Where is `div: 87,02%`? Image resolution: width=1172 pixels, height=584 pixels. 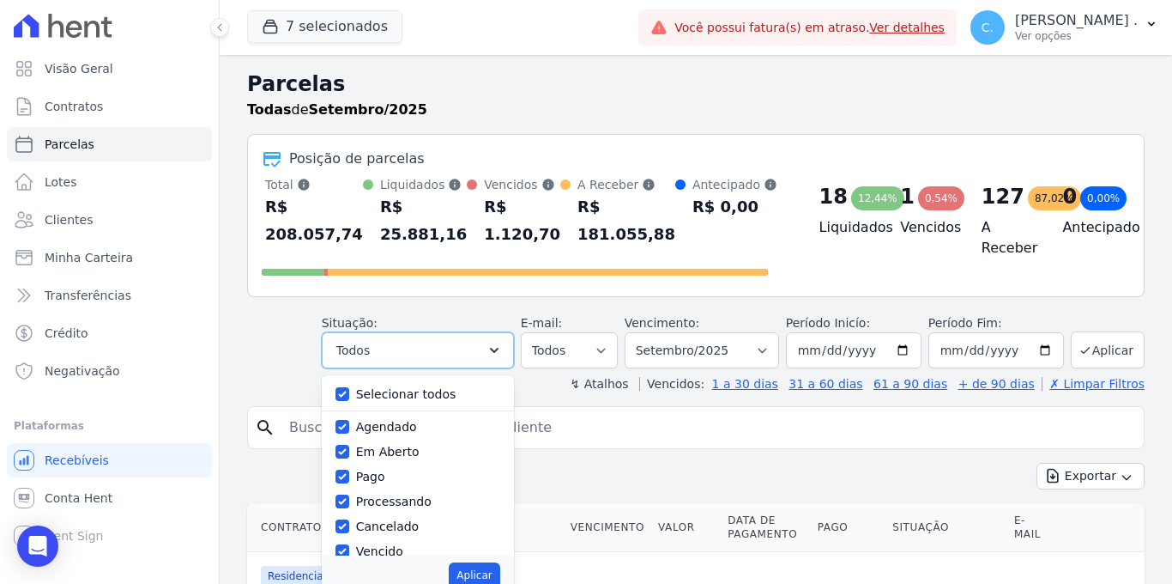 div: 87,02% is located at coordinates (1055, 198).